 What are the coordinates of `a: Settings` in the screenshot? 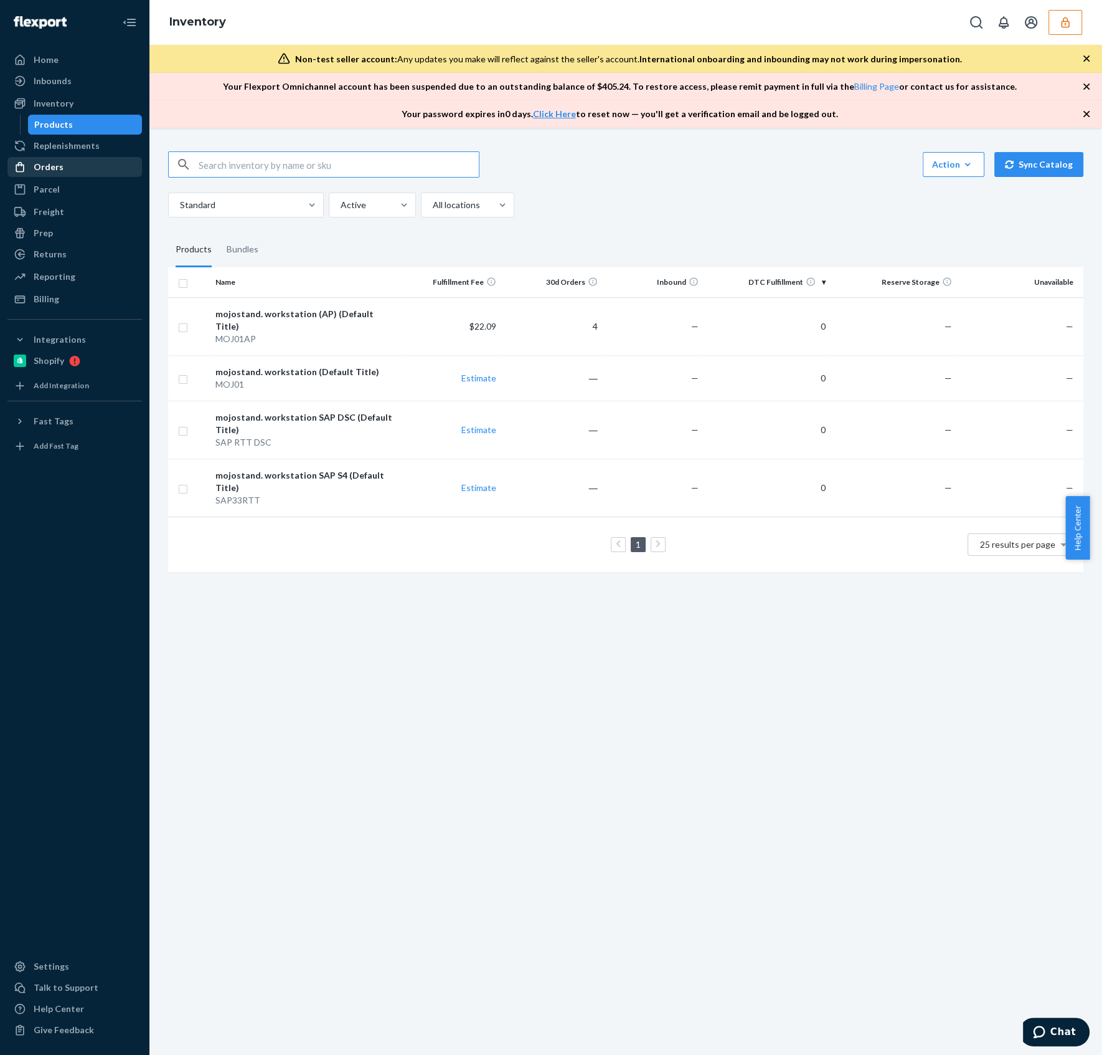 It's located at (75, 966).